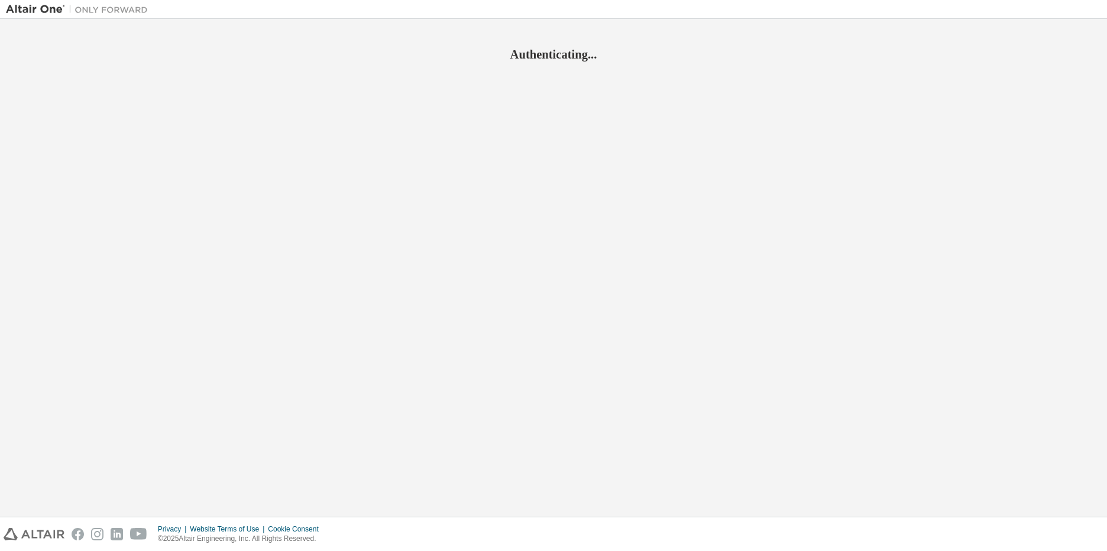 The width and height of the screenshot is (1107, 551). What do you see at coordinates (138, 534) in the screenshot?
I see `img: youtube.svg` at bounding box center [138, 534].